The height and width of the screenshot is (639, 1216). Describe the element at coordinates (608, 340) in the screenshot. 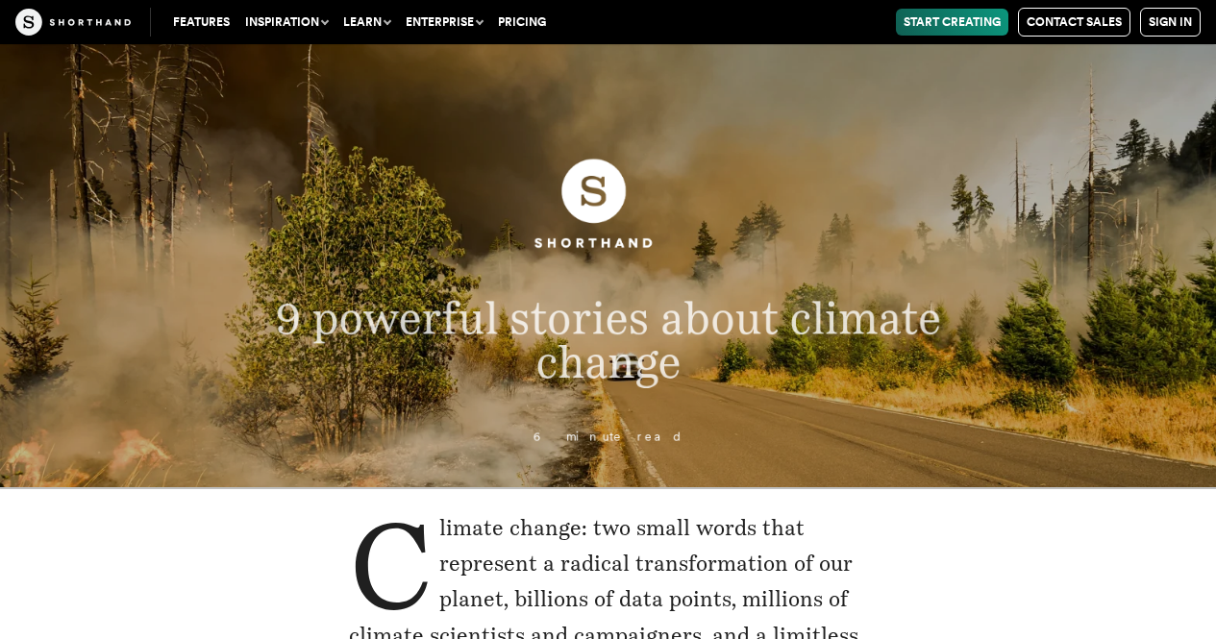

I see `span: 9 powerful stories about climate change` at that location.